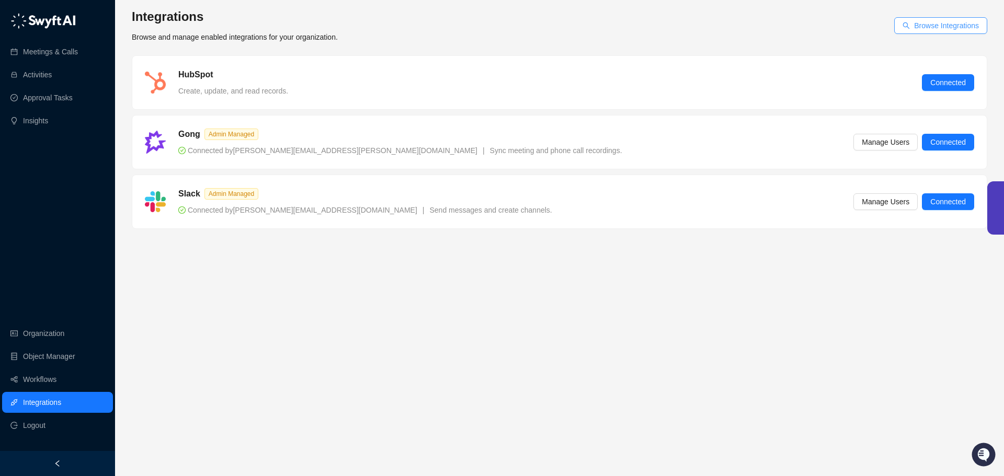 This screenshot has width=1004, height=476. Describe the element at coordinates (43, 333) in the screenshot. I see `a: Organization` at that location.